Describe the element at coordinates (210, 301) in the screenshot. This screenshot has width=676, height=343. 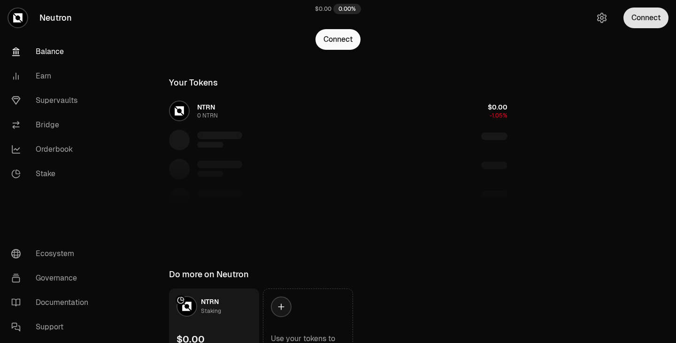
I see `span: NTRN` at that location.